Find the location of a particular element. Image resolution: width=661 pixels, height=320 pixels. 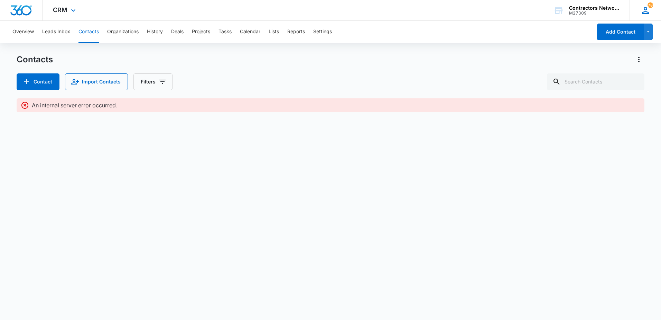

button: Organizations is located at coordinates (123, 32).